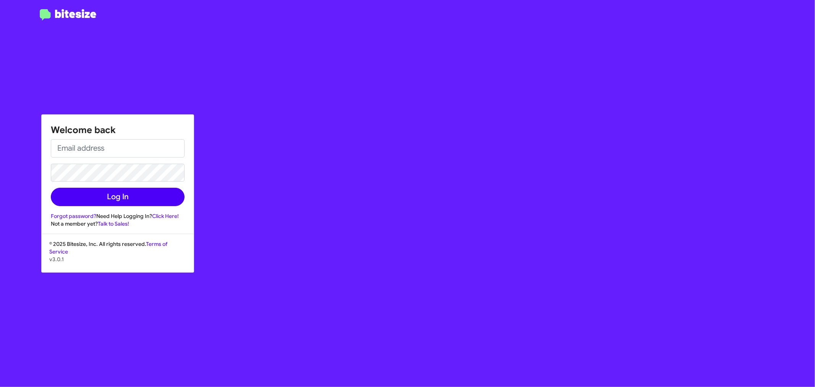  Describe the element at coordinates (118, 259) in the screenshot. I see `p: v3.0.1` at that location.